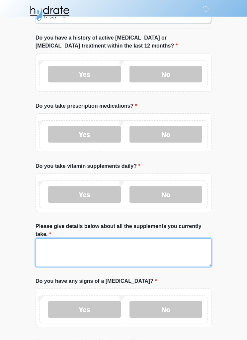  I want to click on img: Hydrate IV Bar - Glendale Logo, so click(49, 13).